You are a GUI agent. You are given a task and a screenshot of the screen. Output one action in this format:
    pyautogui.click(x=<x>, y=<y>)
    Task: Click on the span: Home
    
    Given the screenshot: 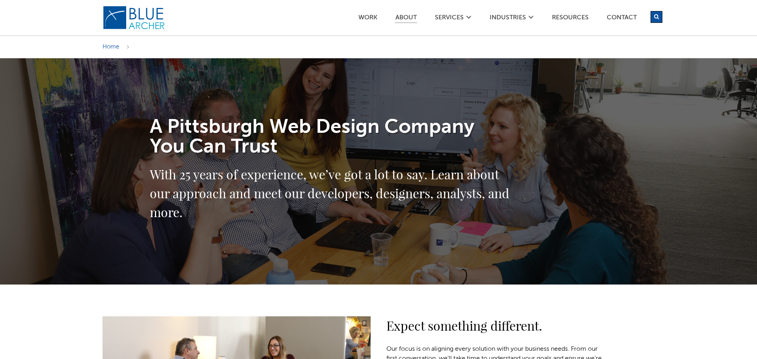 What is the action you would take?
    pyautogui.click(x=111, y=47)
    